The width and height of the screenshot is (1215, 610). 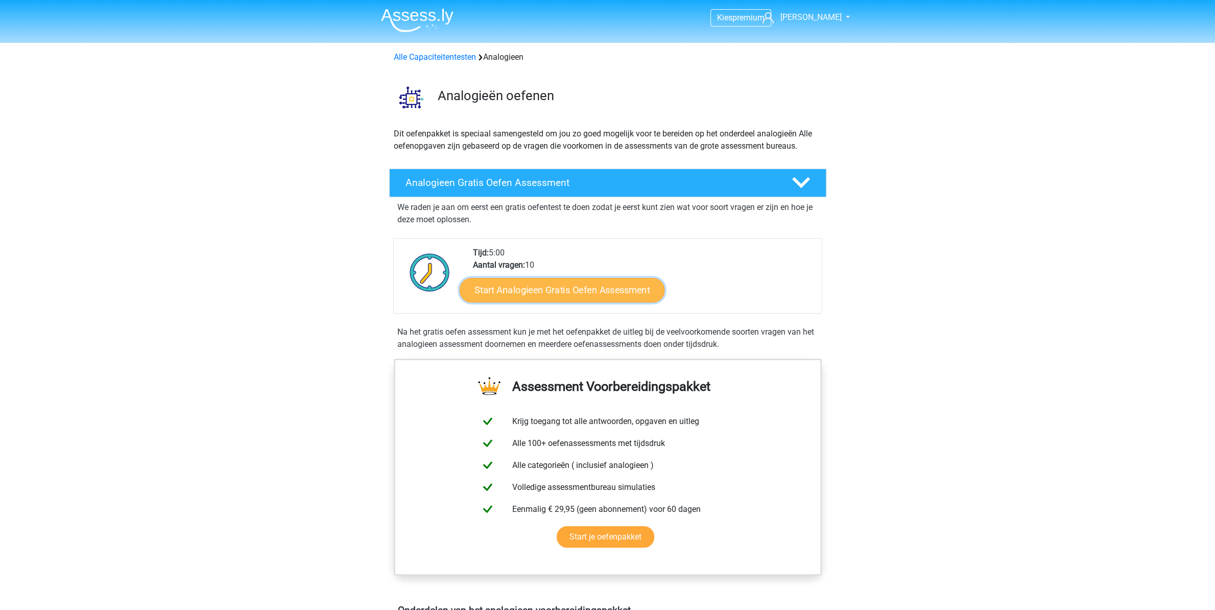 What do you see at coordinates (725, 17) in the screenshot?
I see `span: Kies` at bounding box center [725, 17].